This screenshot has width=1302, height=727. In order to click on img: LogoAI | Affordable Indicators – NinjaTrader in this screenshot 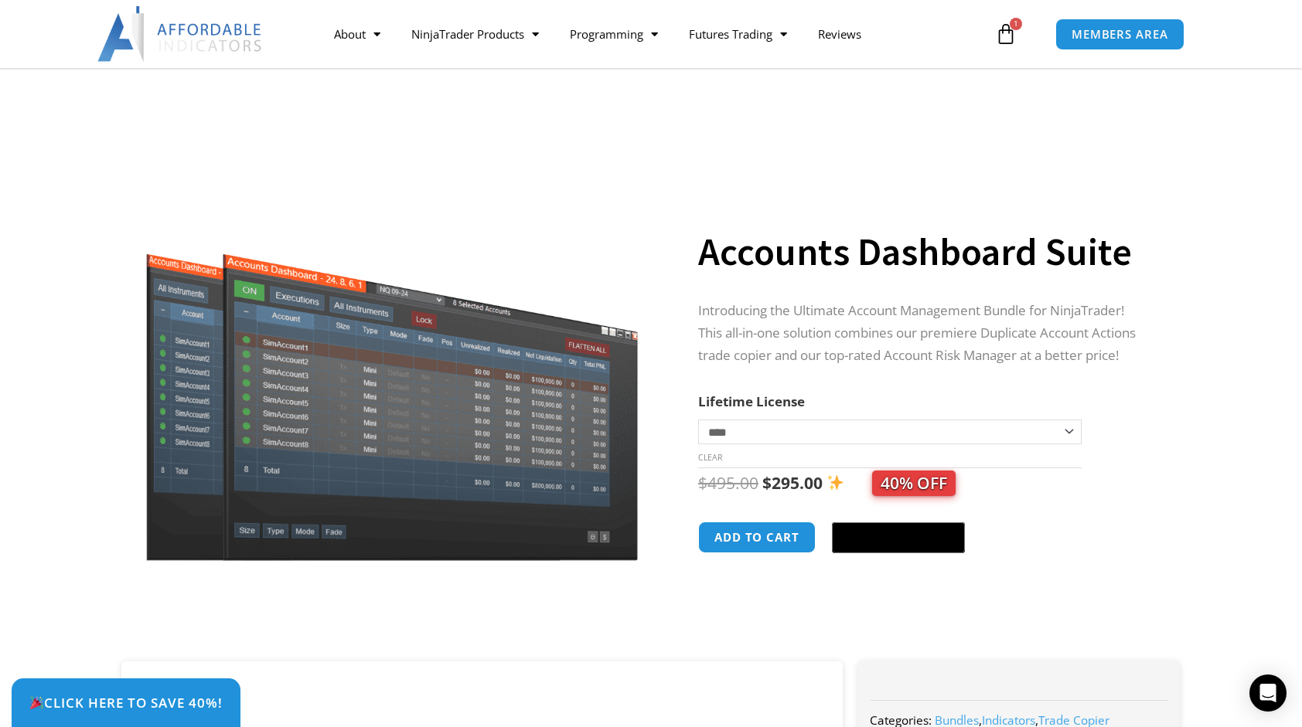, I will do `click(180, 34)`.